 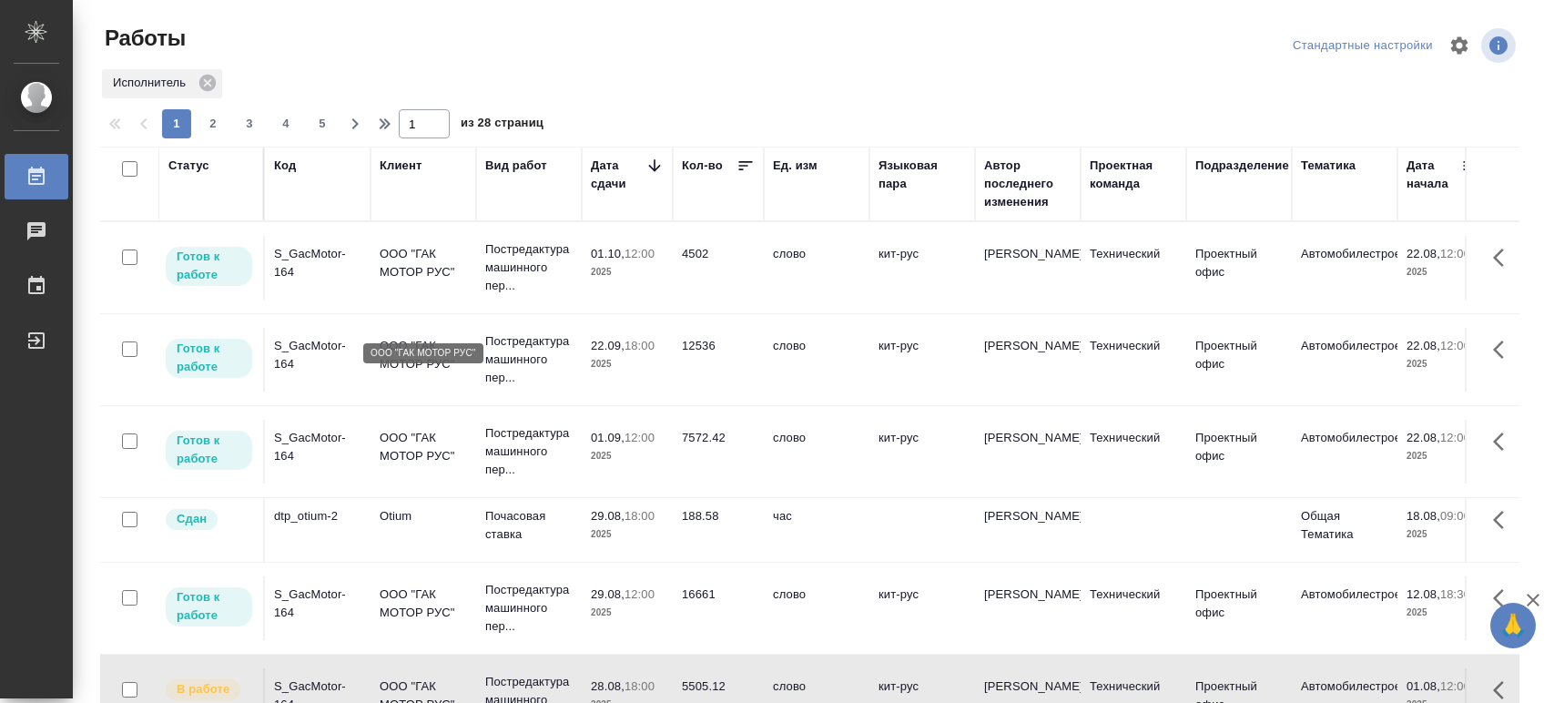 I want to click on div: split button, so click(x=1363, y=46).